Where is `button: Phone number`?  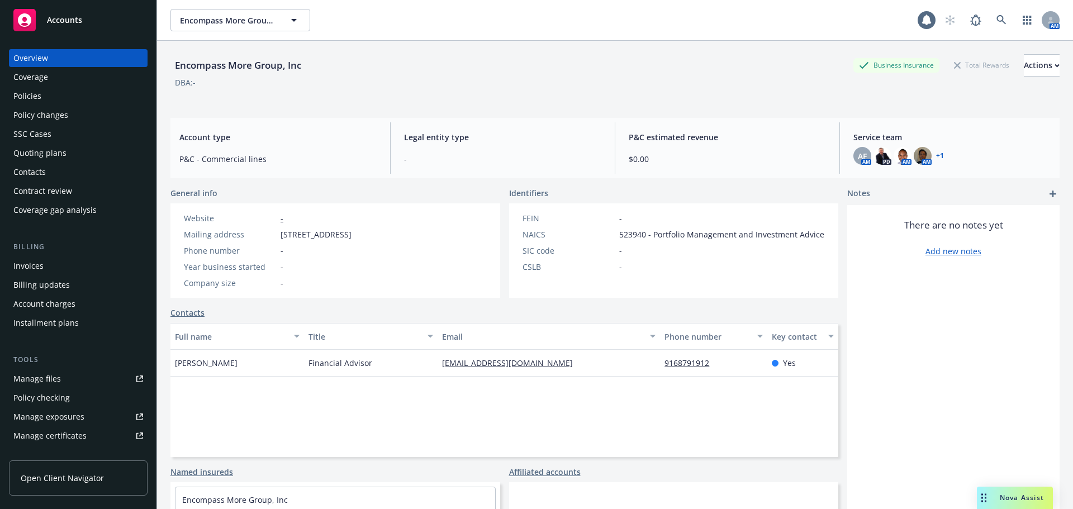
button: Phone number is located at coordinates (713, 337).